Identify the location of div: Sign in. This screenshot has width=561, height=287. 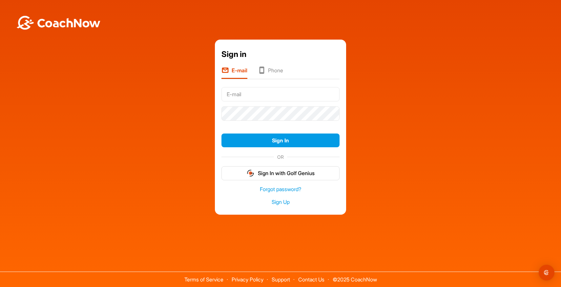
(280, 54).